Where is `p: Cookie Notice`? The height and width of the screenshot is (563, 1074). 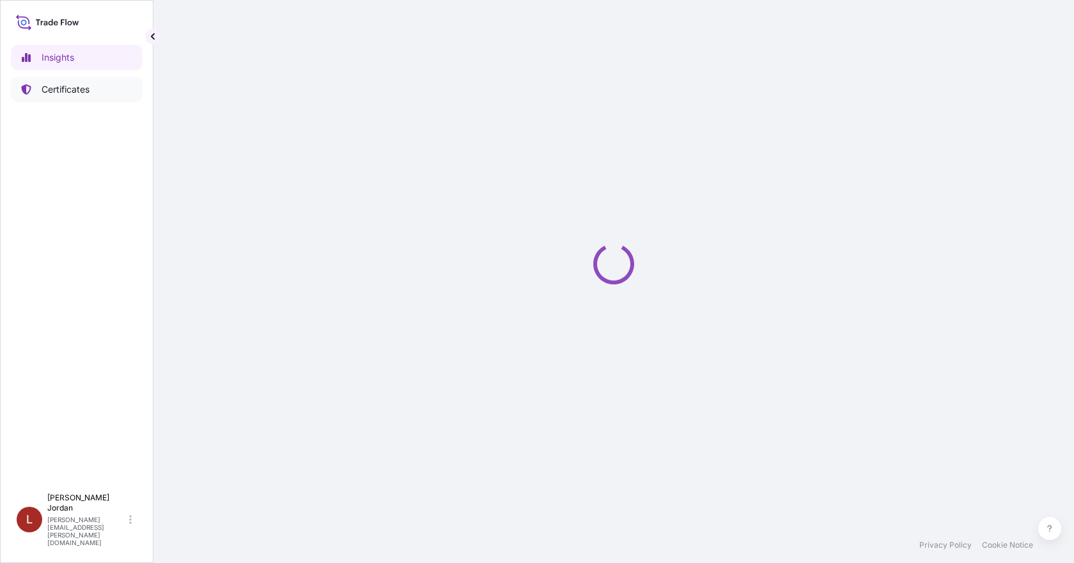
p: Cookie Notice is located at coordinates (1008, 545).